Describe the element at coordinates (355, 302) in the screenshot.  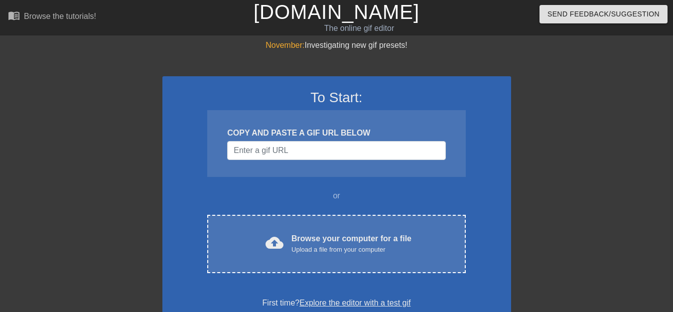
I see `a: Explore the editor with a test gif` at that location.